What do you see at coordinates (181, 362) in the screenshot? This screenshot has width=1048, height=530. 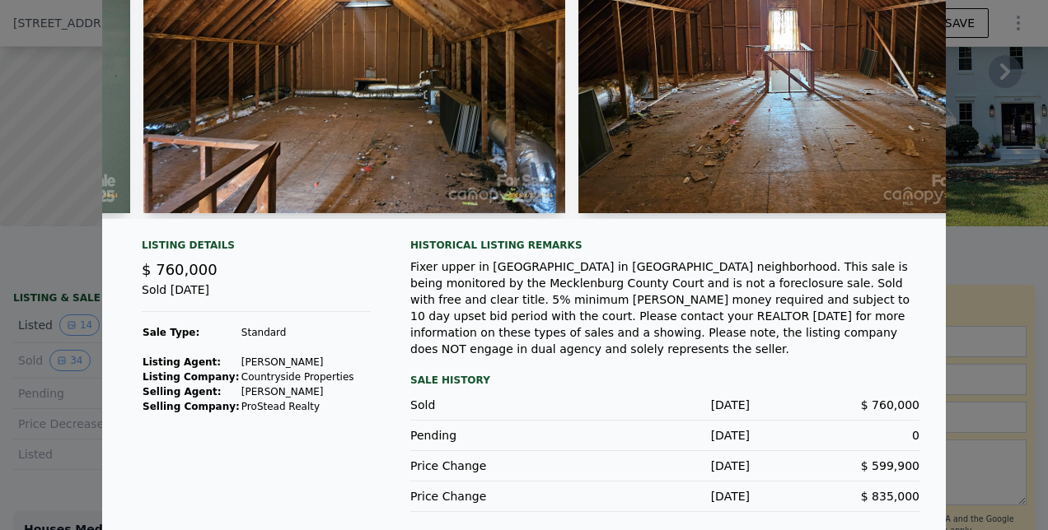 I see `strong: Listing Agent:` at bounding box center [181, 362].